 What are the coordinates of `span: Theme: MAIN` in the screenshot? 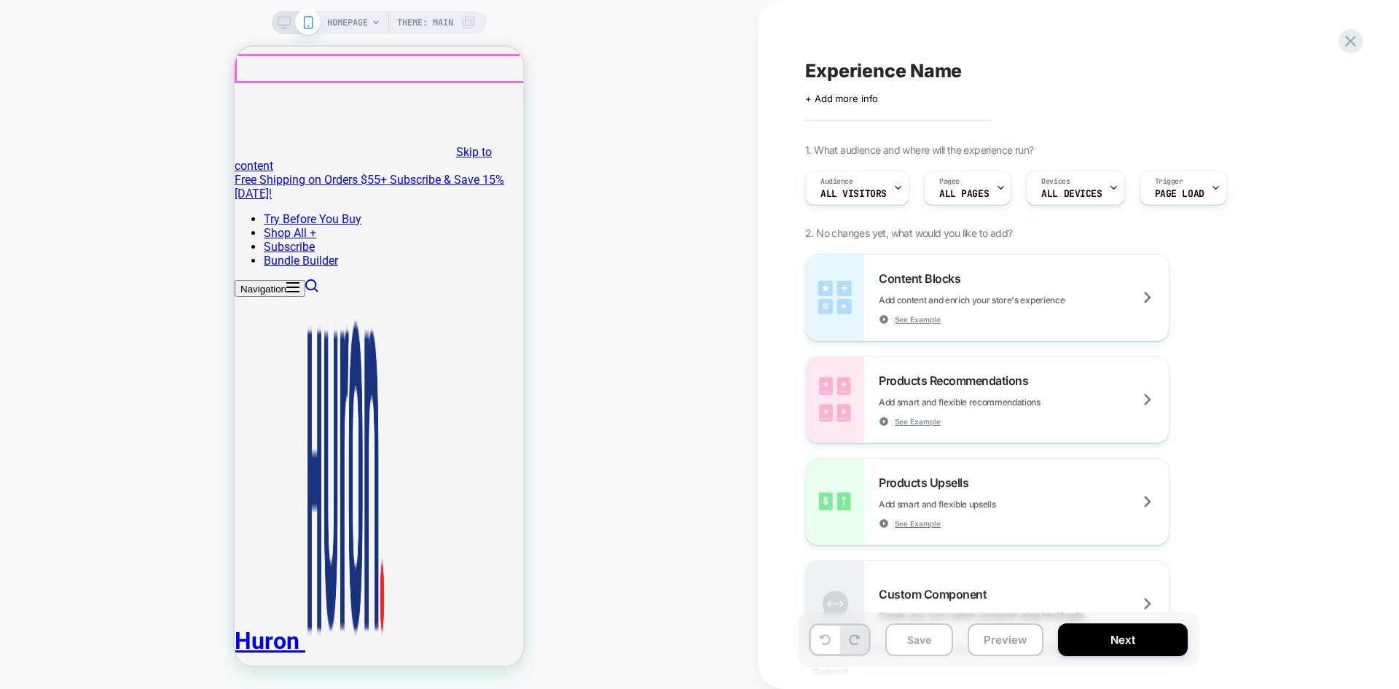 It's located at (425, 23).